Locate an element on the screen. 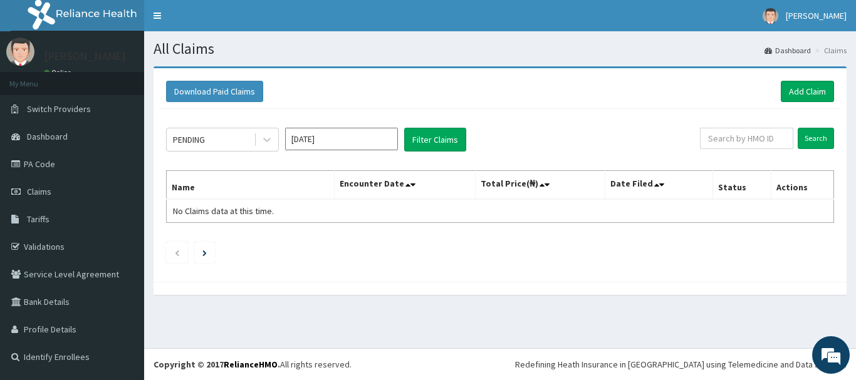 This screenshot has height=380, width=856. th: Date Filed is located at coordinates (659, 185).